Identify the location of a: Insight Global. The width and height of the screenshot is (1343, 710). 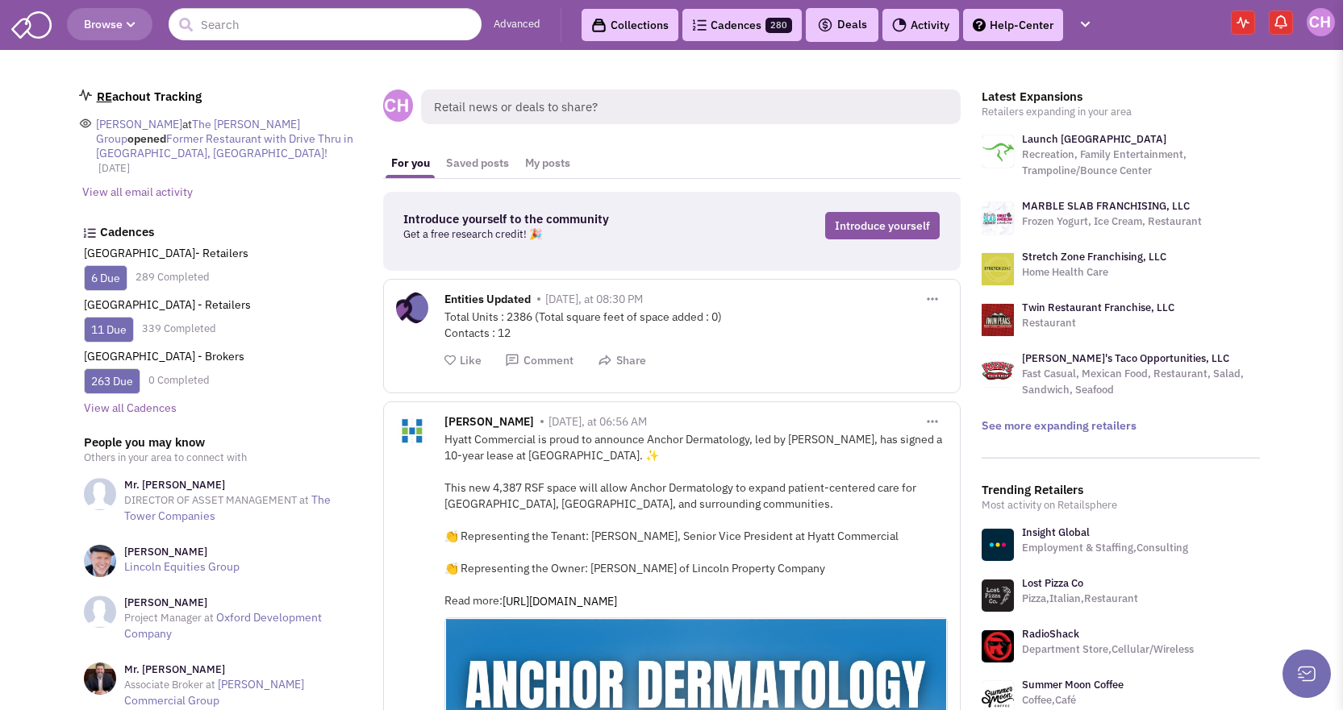
(1056, 532).